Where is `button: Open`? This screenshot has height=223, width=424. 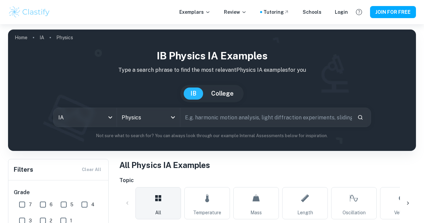
button: Open is located at coordinates (173, 117).